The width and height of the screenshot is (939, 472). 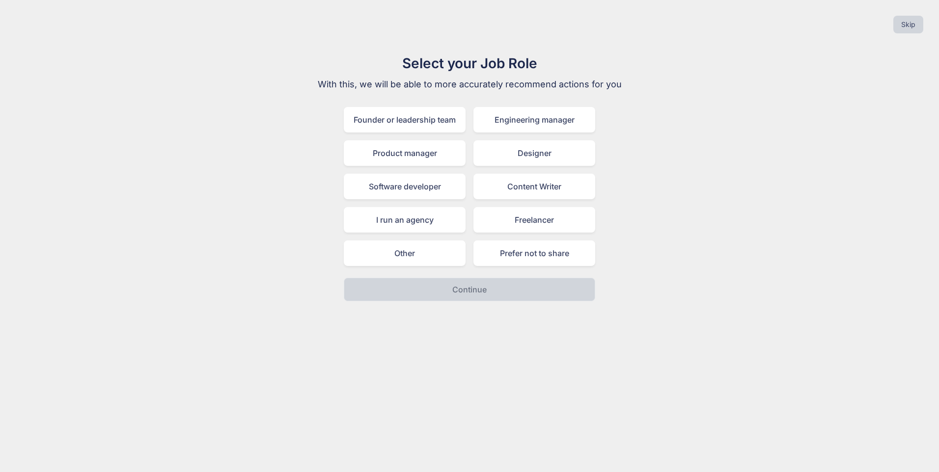 What do you see at coordinates (405, 153) in the screenshot?
I see `div: Product manager` at bounding box center [405, 153].